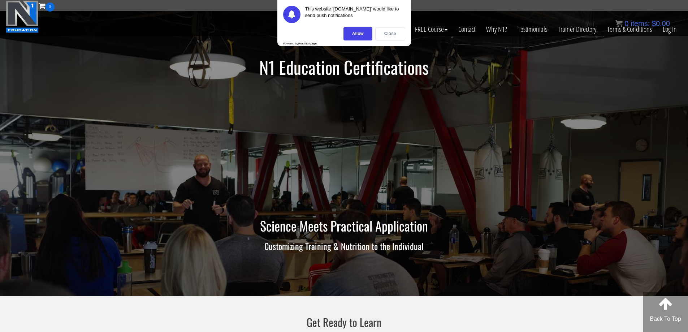  I want to click on div: Allow, so click(358, 34).